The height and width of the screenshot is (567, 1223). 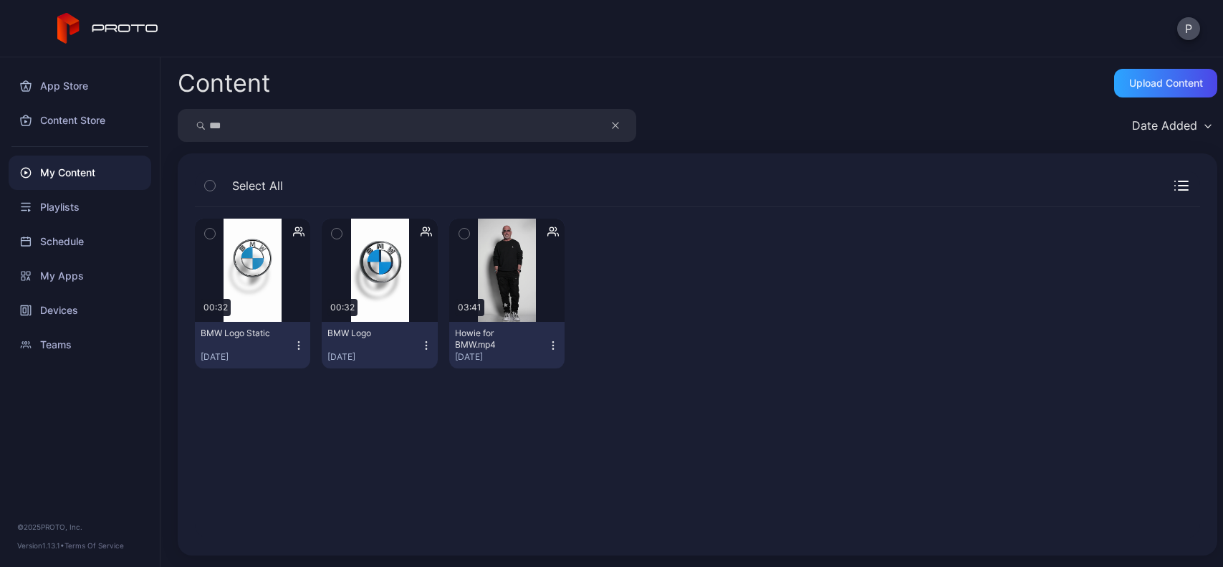 I want to click on span: Version 1.13.1 •, so click(x=41, y=545).